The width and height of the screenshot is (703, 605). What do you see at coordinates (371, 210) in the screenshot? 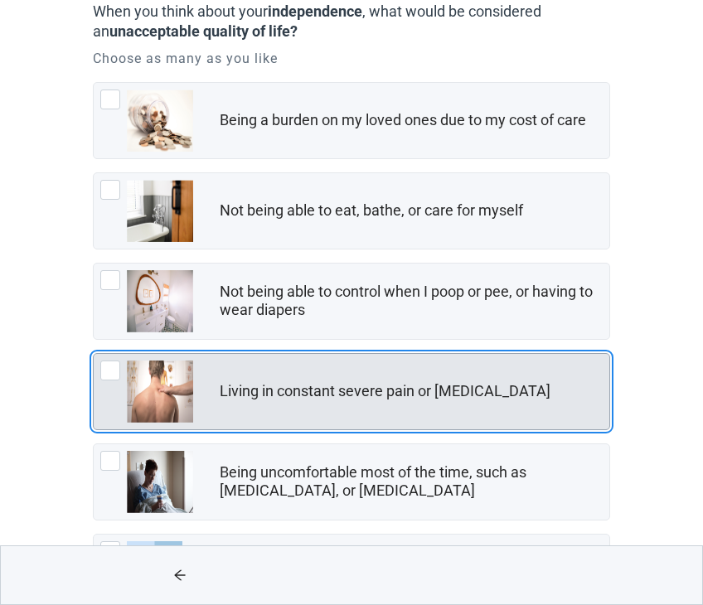
I see `div: Not being able to eat, bathe, or care for myself` at bounding box center [371, 210].